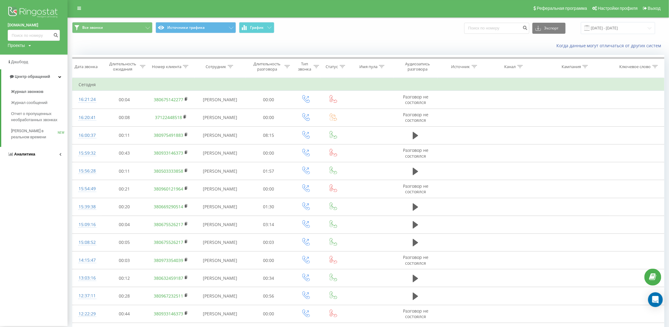 Image resolution: width=669 pixels, height=327 pixels. What do you see at coordinates (167, 67) in the screenshot?
I see `div: Номер клиента` at bounding box center [167, 67].